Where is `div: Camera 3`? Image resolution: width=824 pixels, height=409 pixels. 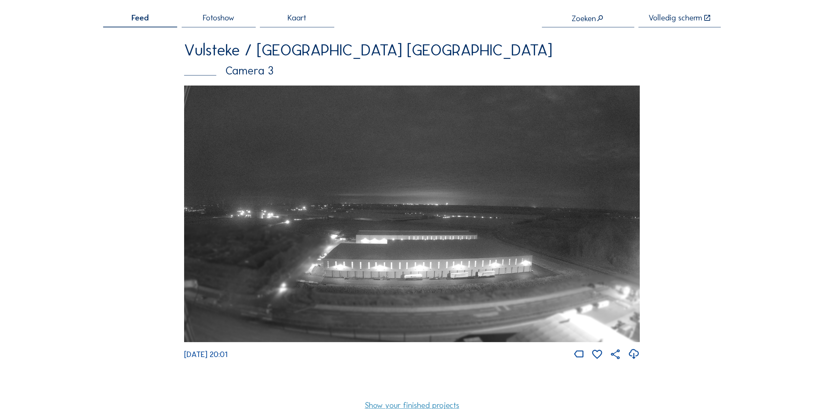 div: Camera 3 is located at coordinates (412, 71).